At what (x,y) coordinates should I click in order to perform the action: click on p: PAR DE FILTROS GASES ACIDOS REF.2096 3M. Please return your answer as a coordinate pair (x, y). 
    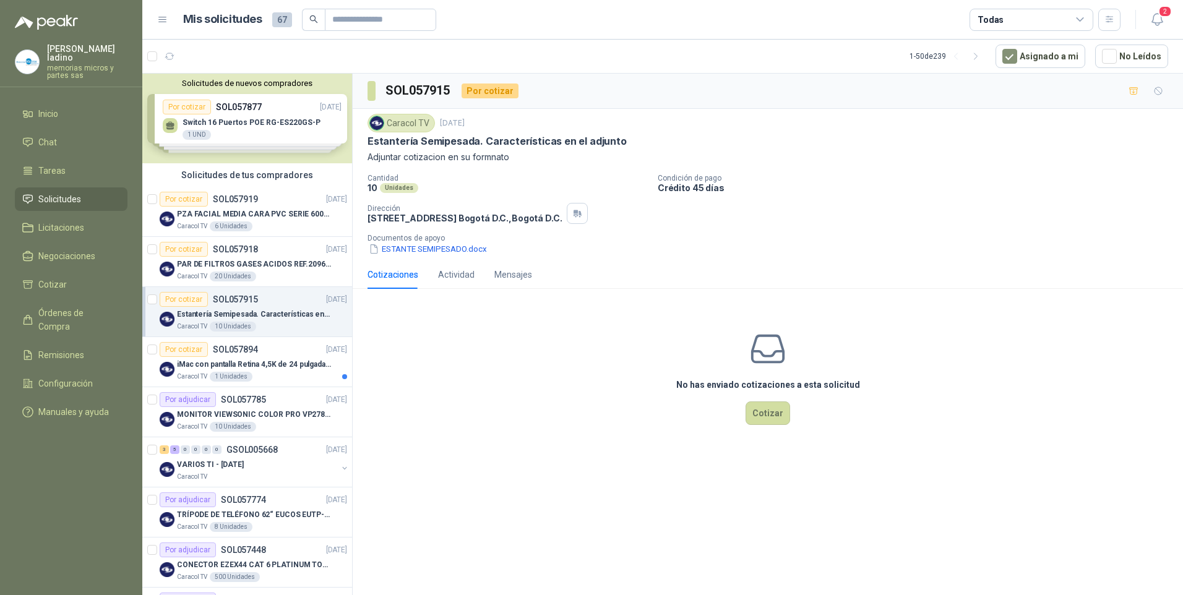
    Looking at the image, I should click on (254, 264).